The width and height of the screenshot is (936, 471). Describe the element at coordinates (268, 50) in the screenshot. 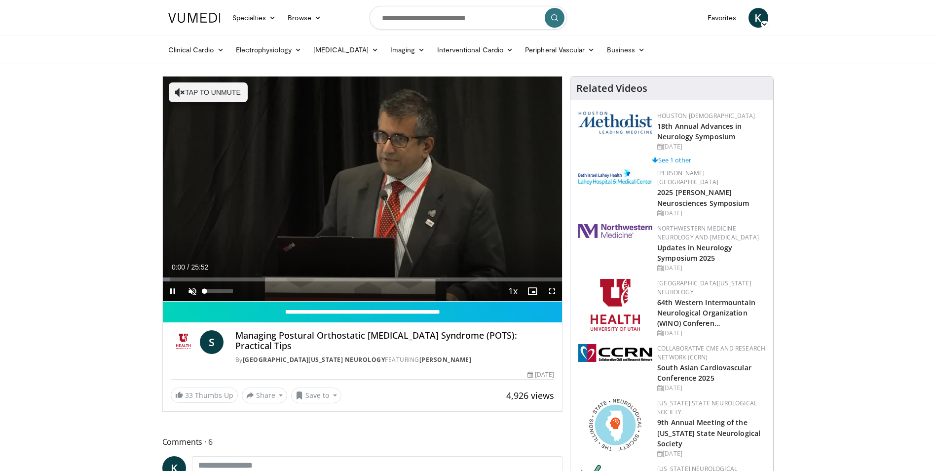

I see `a: Electrophysiology` at that location.